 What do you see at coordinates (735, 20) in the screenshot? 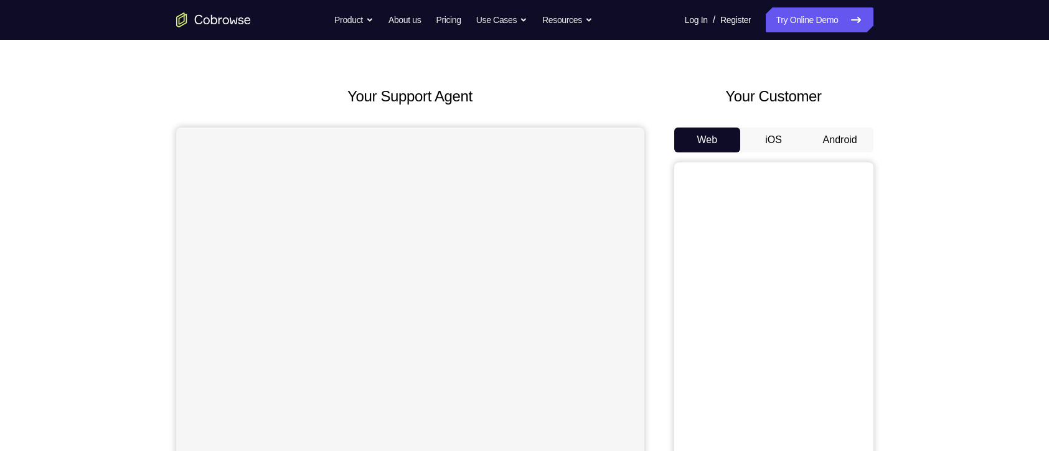
I see `a: Register` at bounding box center [735, 20].